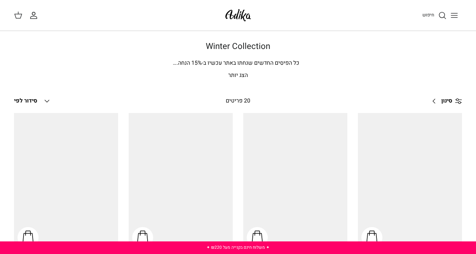 The height and width of the screenshot is (254, 476). What do you see at coordinates (194, 63) in the screenshot?
I see `span: 15` at bounding box center [194, 63].